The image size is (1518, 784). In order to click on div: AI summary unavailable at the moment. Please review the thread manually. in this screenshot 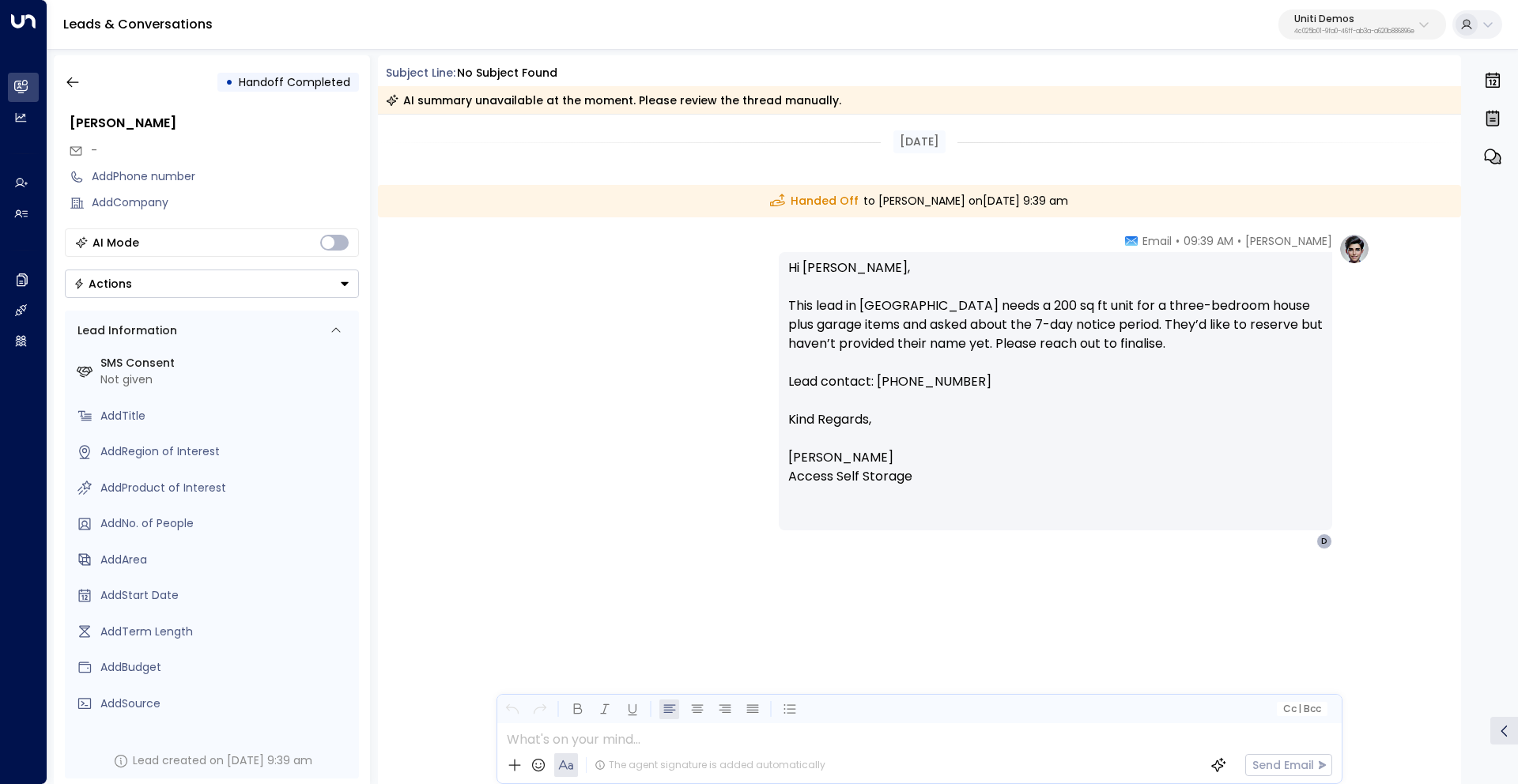, I will do `click(613, 100)`.